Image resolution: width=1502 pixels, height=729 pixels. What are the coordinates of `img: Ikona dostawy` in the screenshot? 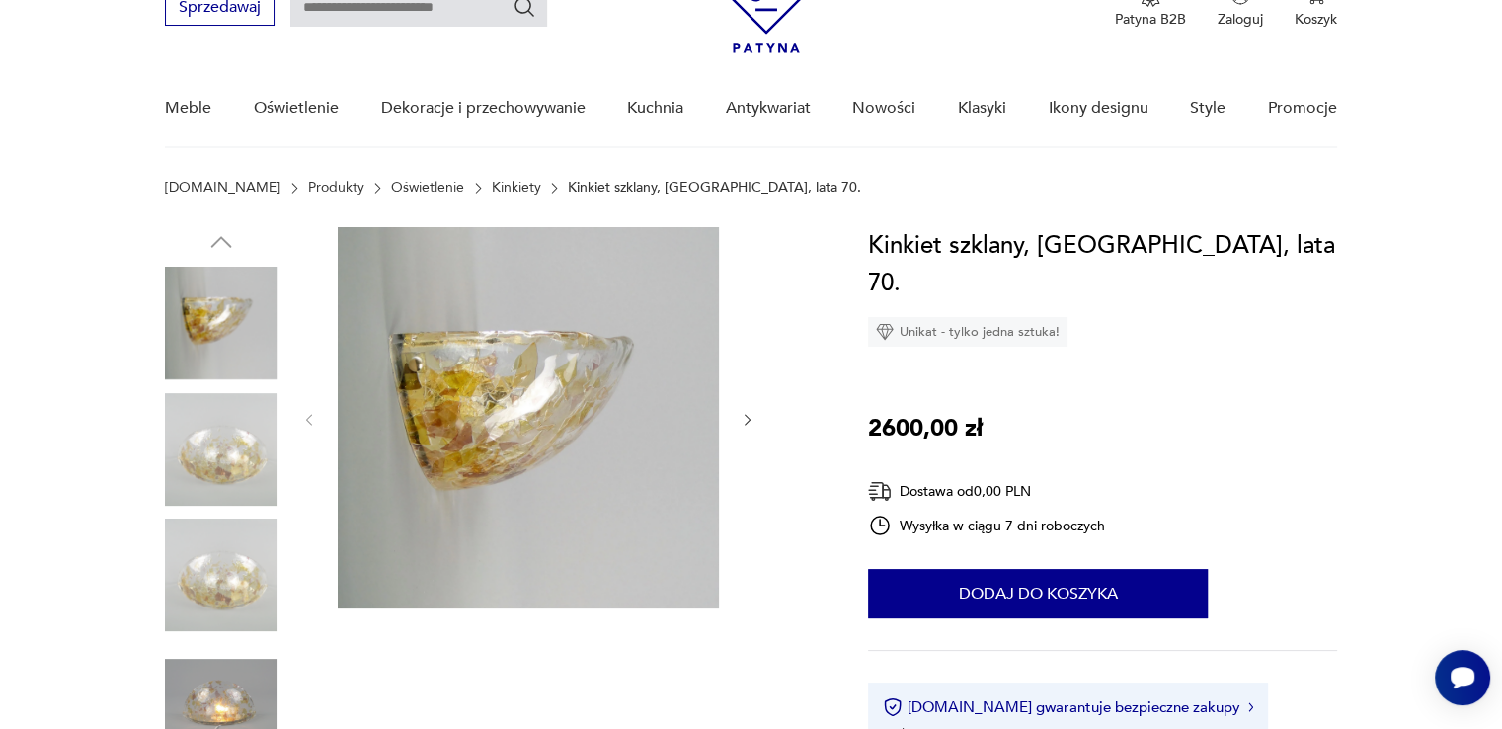 It's located at (880, 491).